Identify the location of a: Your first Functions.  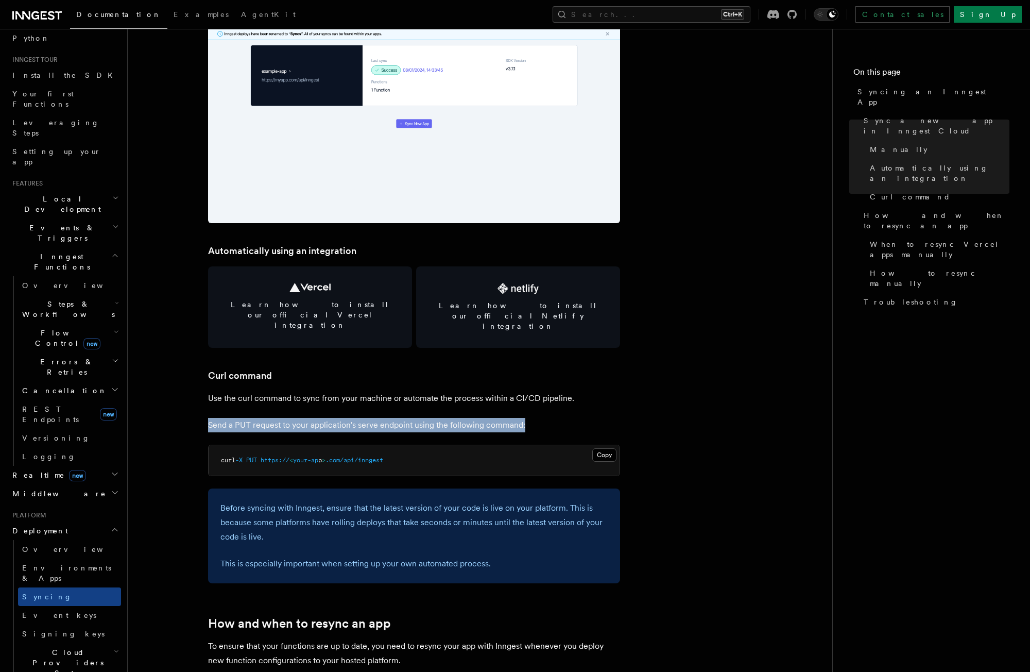
(64, 99).